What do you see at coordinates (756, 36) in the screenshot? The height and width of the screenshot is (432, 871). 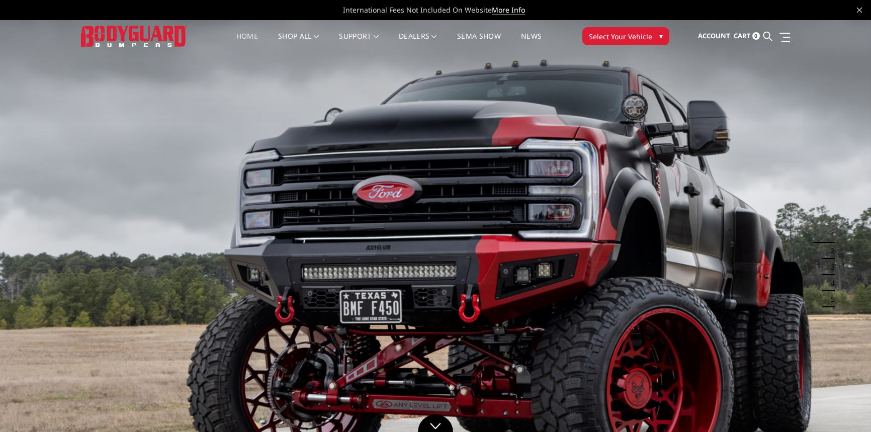 I see `span: 0` at bounding box center [756, 36].